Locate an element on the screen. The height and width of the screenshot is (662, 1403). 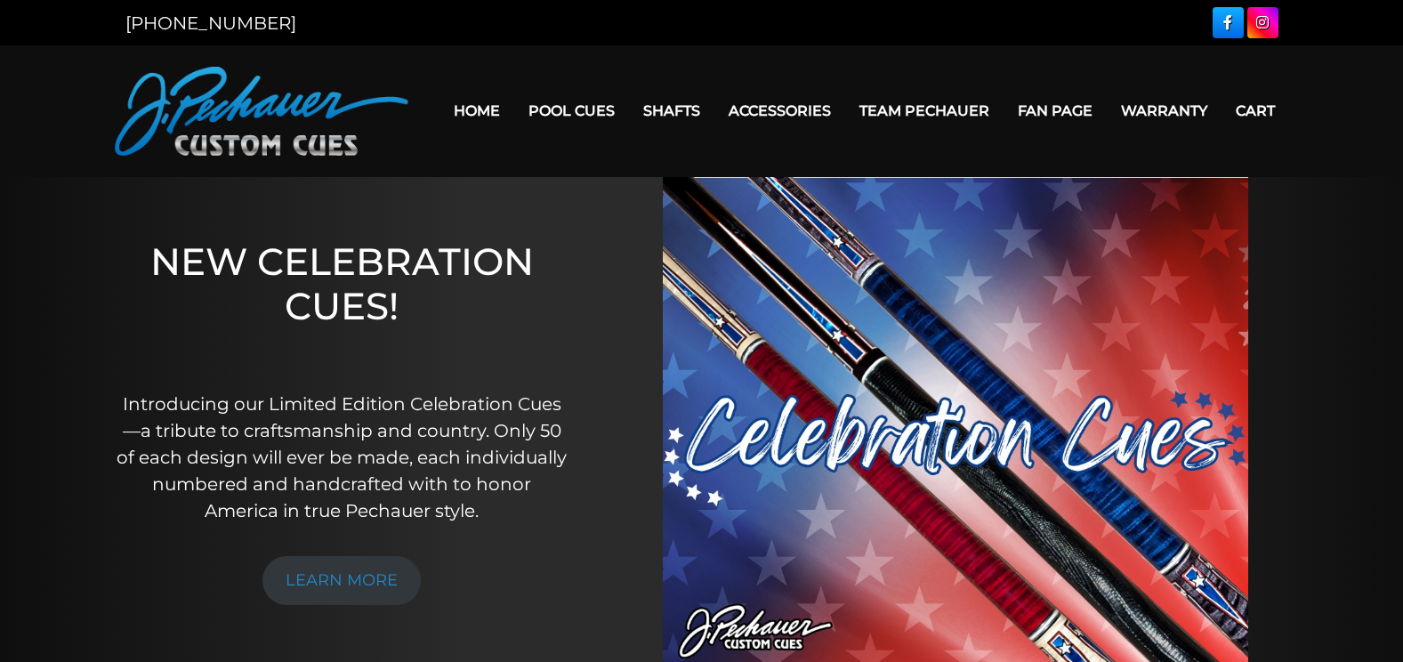
a: Home is located at coordinates (477, 110).